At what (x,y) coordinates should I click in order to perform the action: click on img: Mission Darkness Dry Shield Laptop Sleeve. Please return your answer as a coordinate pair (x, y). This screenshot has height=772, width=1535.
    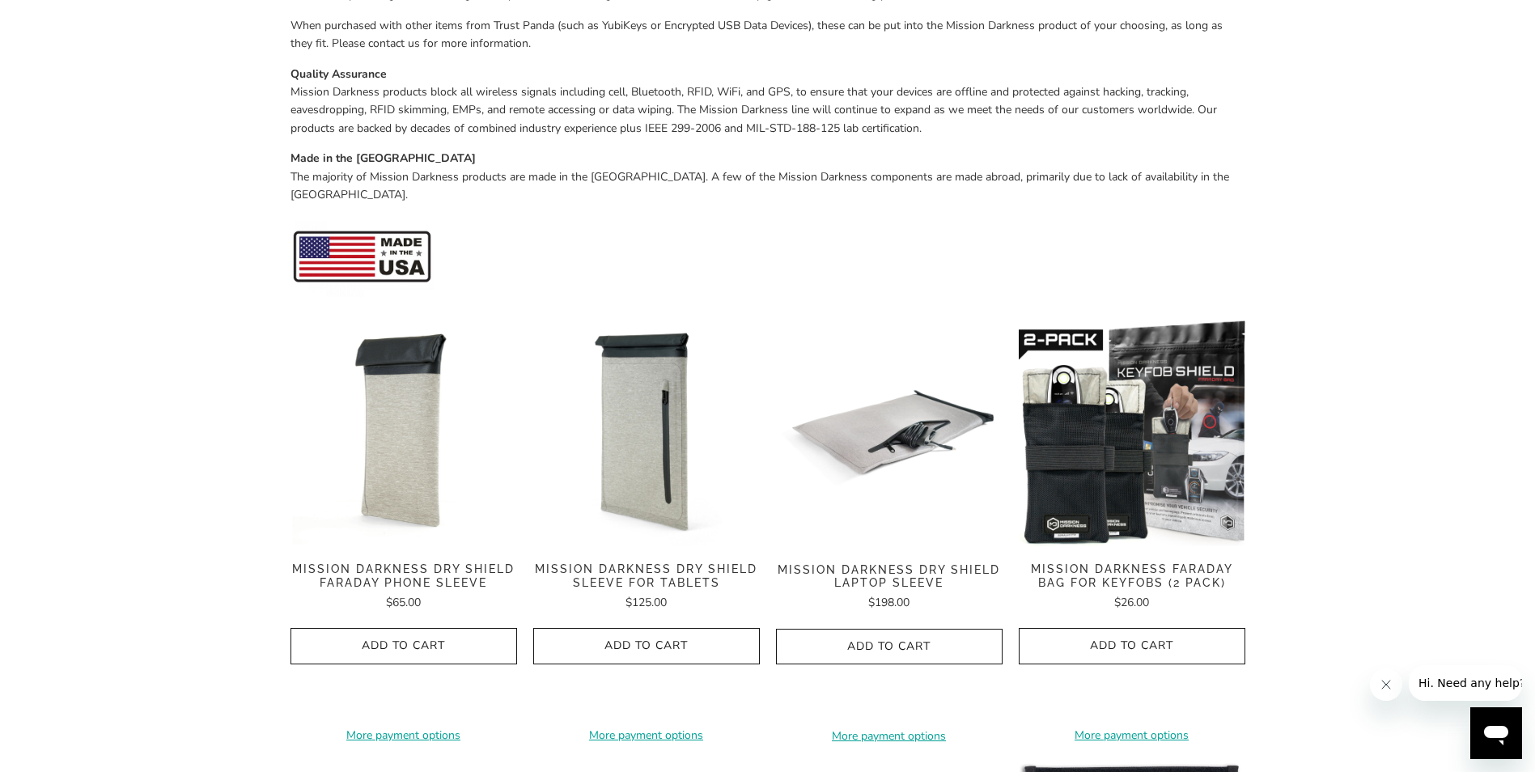
    Looking at the image, I should click on (889, 433).